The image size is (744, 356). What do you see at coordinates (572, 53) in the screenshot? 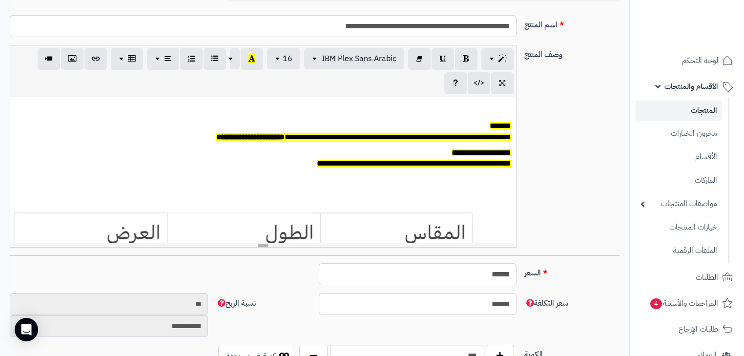
I see `label: وصف المنتج` at bounding box center [572, 53].